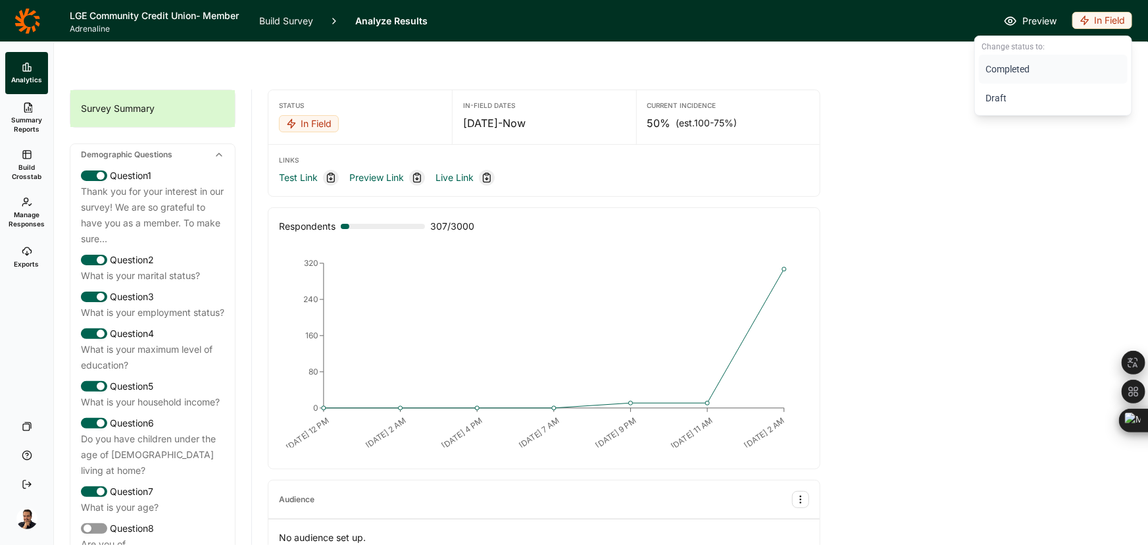 The height and width of the screenshot is (545, 1148). Describe the element at coordinates (153, 215) in the screenshot. I see `div: Thank you for your interest in our survey! We are so grateful to have you as a member. To make su...` at that location.